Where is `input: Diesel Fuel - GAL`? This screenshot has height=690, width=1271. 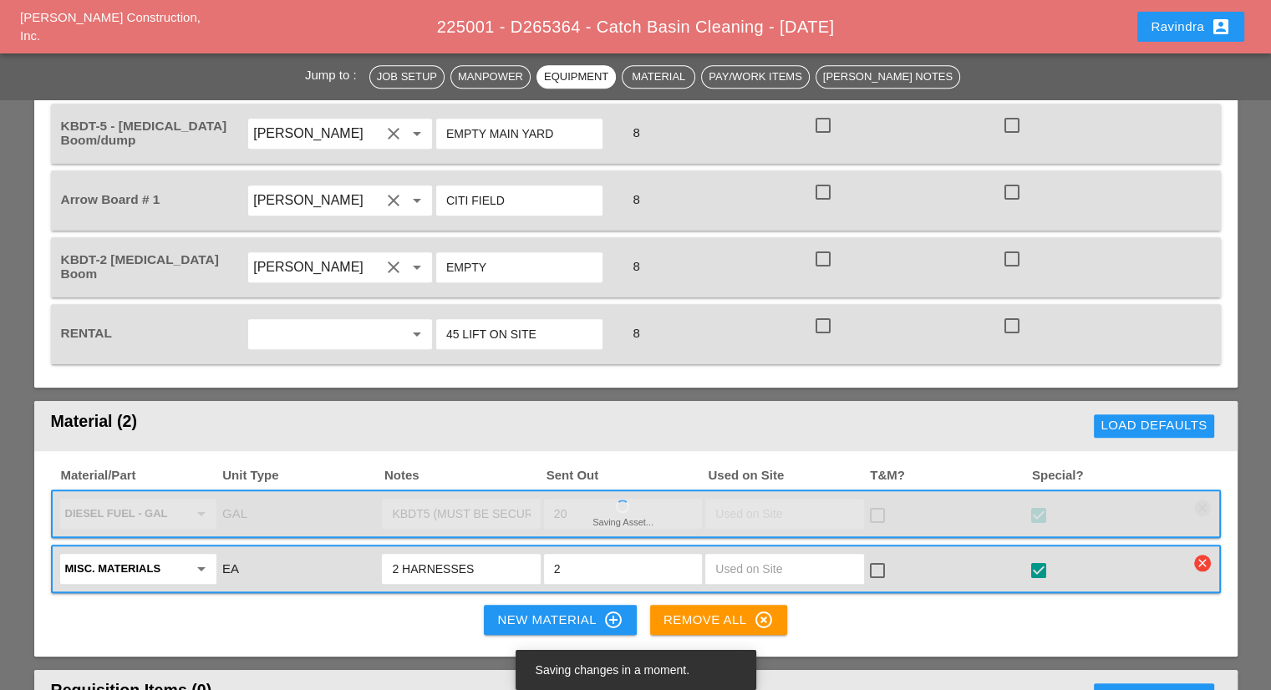
input: Diesel Fuel - GAL is located at coordinates (126, 514).